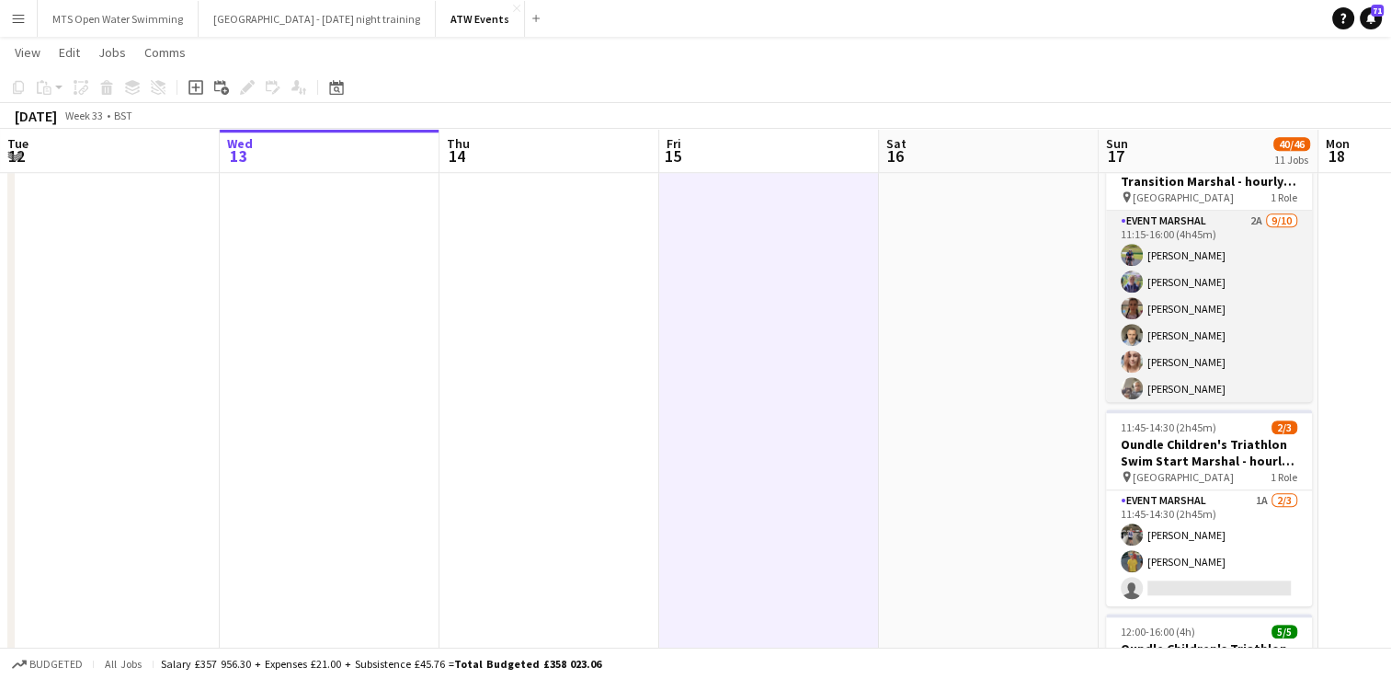  What do you see at coordinates (458, 143) in the screenshot?
I see `span: Thu` at bounding box center [458, 143].